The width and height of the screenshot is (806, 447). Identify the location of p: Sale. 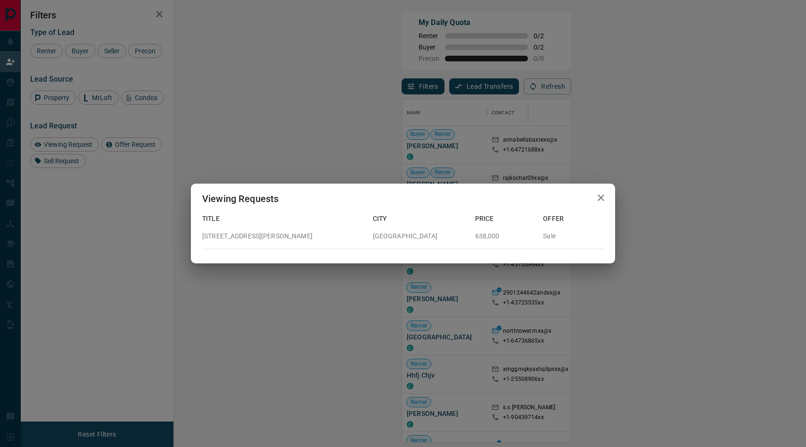
(573, 236).